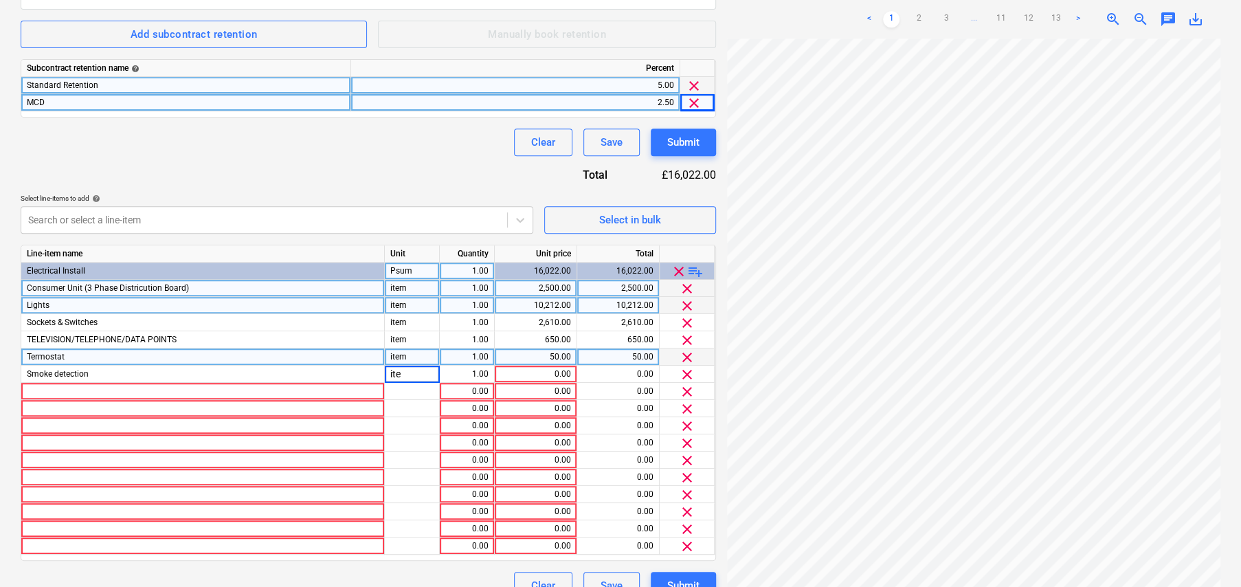  I want to click on button: Clear, so click(543, 142).